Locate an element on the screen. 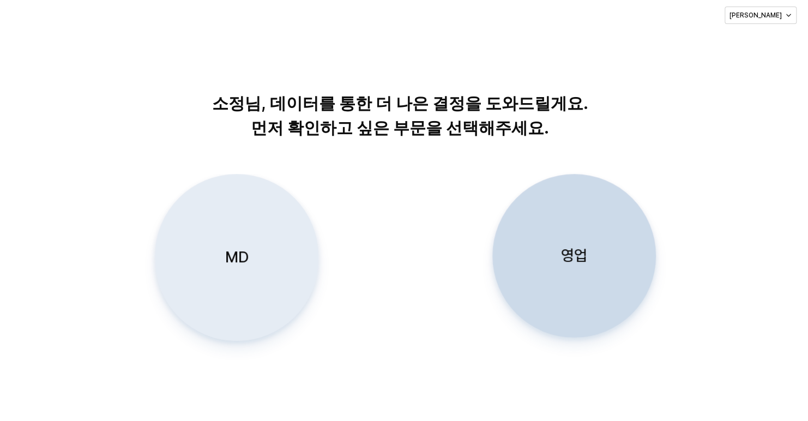 The image size is (808, 421). button: MD is located at coordinates (236, 257).